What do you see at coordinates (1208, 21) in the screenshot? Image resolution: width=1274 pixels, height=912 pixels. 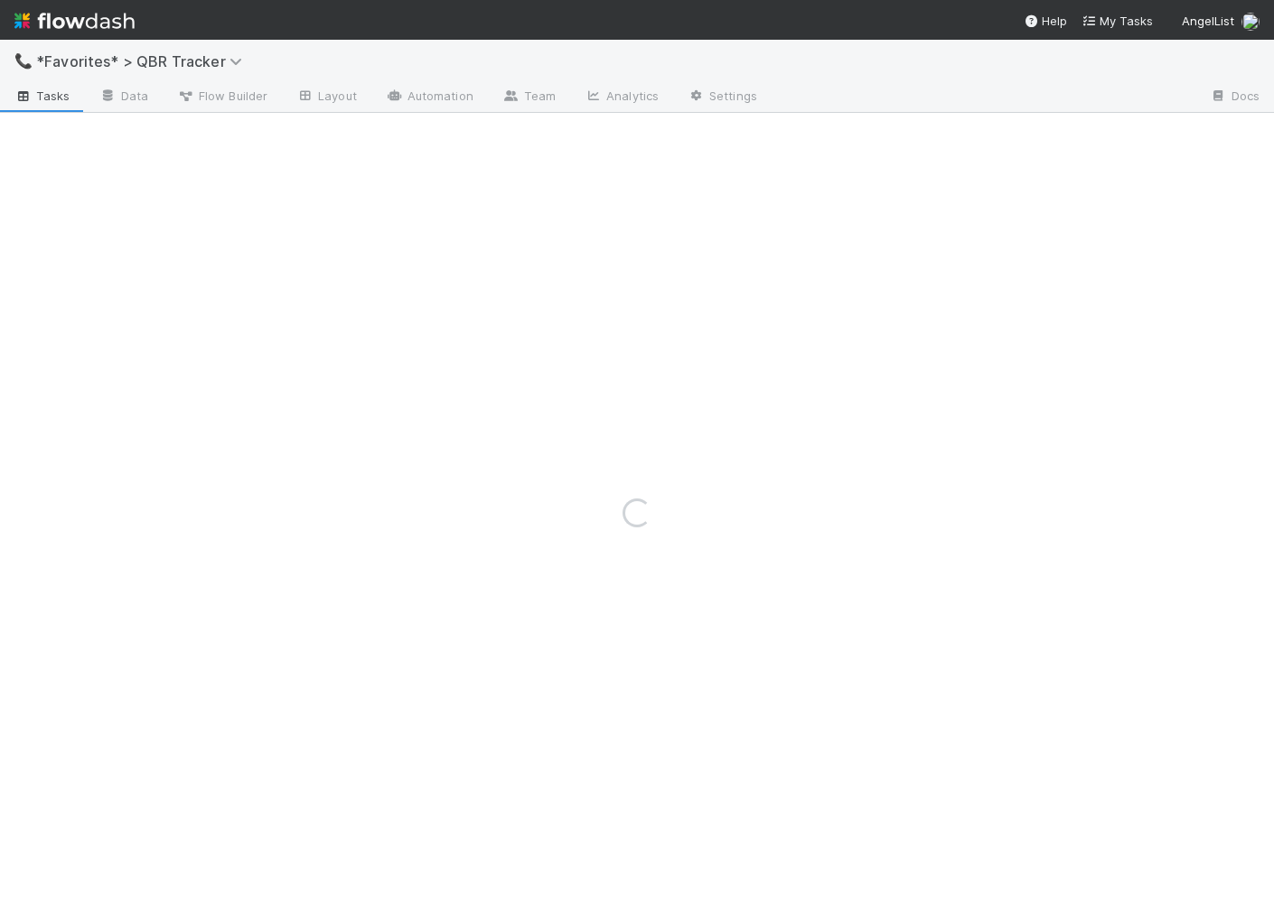 I see `span: AngelList` at bounding box center [1208, 21].